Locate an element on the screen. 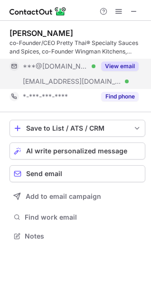 The image size is (151, 302). button: AI write personalized message is located at coordinates (77, 151).